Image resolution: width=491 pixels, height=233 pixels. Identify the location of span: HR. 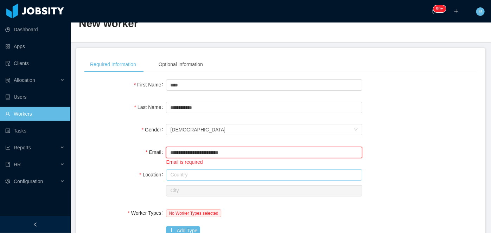
(17, 164).